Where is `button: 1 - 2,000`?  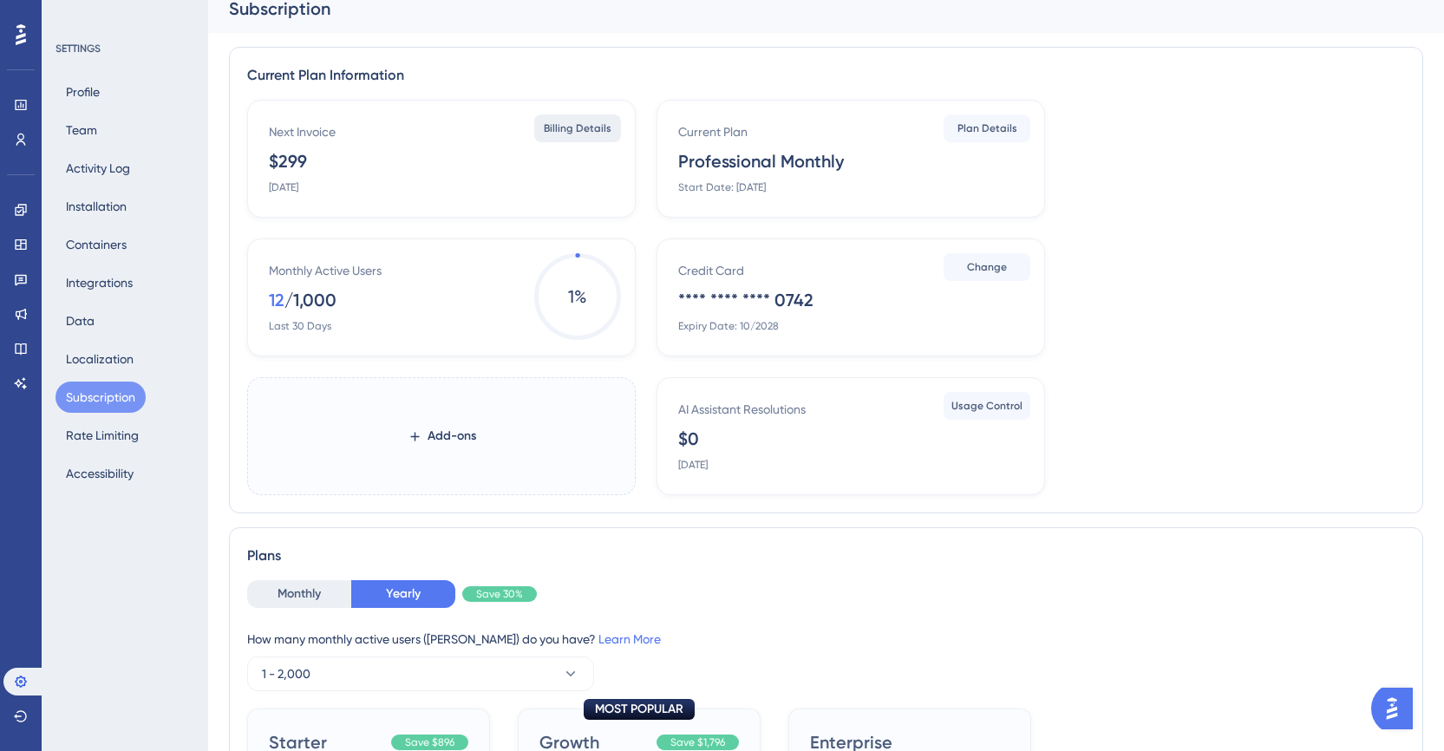 button: 1 - 2,000 is located at coordinates (421, 674).